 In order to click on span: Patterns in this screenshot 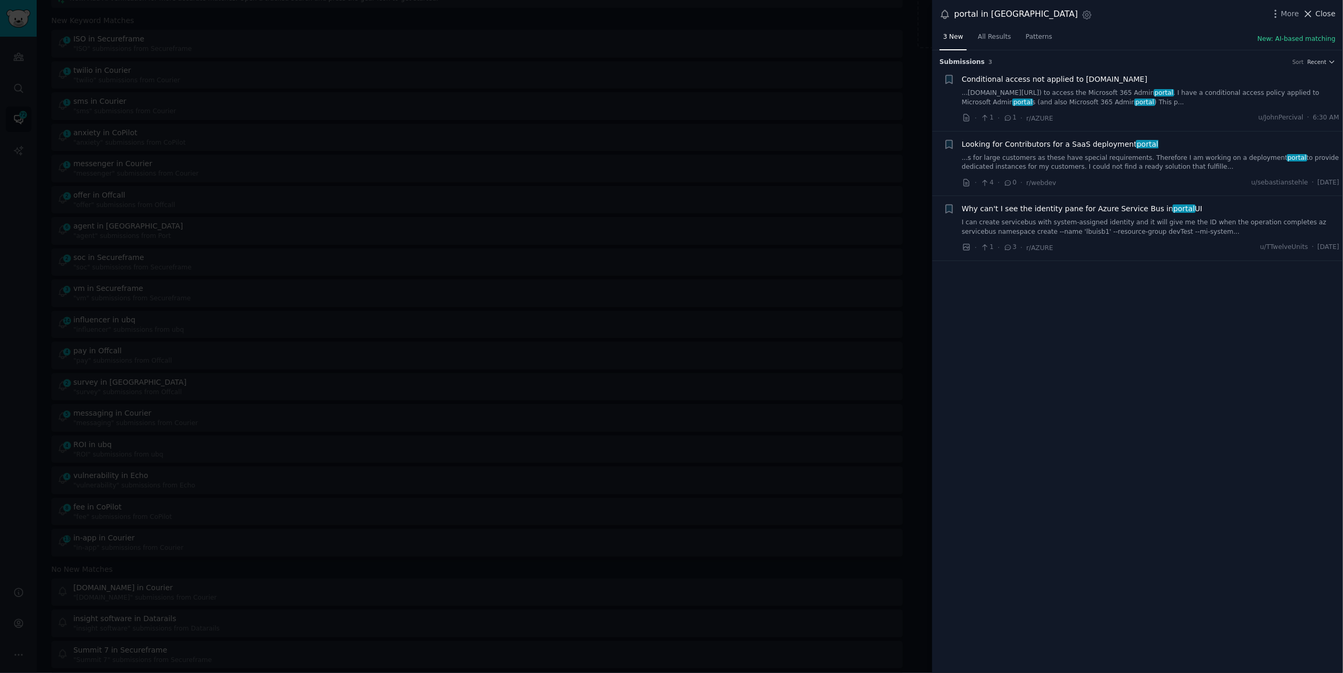, I will do `click(1039, 37)`.